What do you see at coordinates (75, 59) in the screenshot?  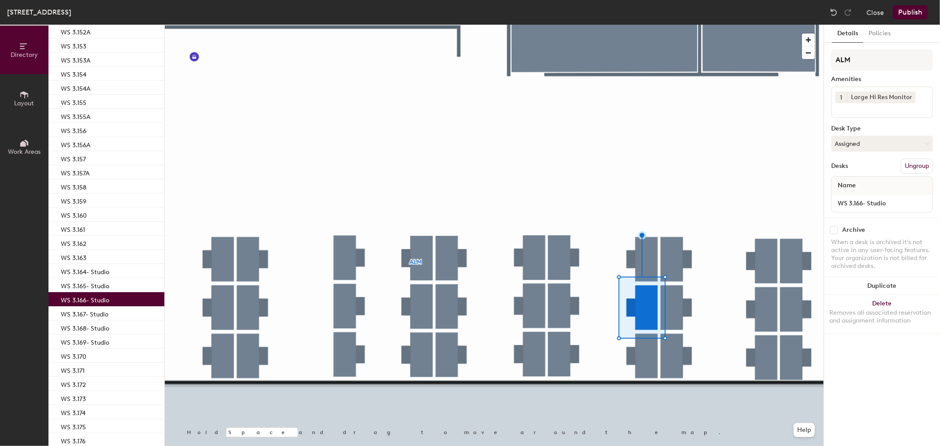 I see `p: WS 3.153A` at bounding box center [75, 59].